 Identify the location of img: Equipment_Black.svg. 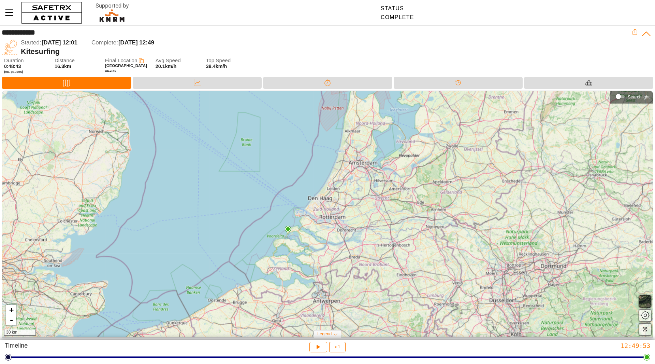
(589, 83).